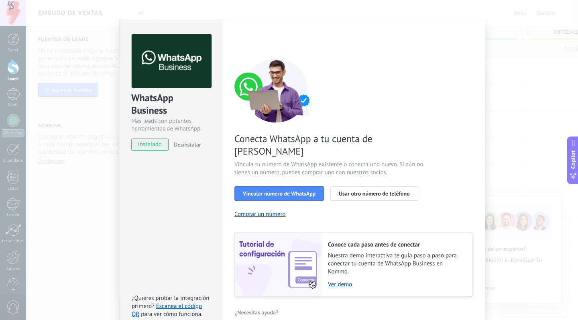  Describe the element at coordinates (279, 193) in the screenshot. I see `span: Vincular número de WhatsApp` at that location.